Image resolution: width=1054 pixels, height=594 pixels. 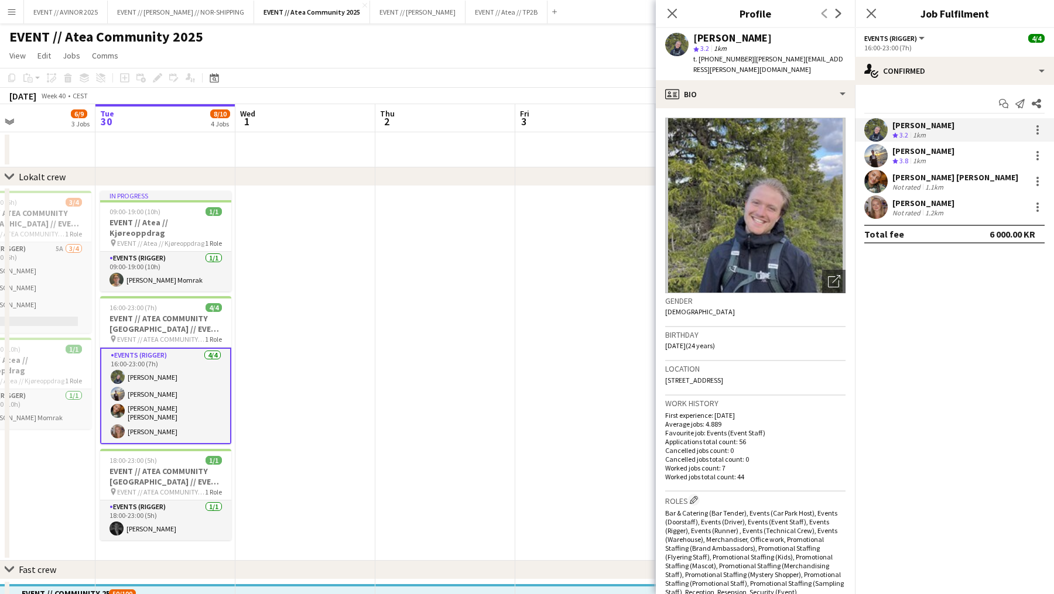 I want to click on span: Events (Rigger), so click(x=891, y=38).